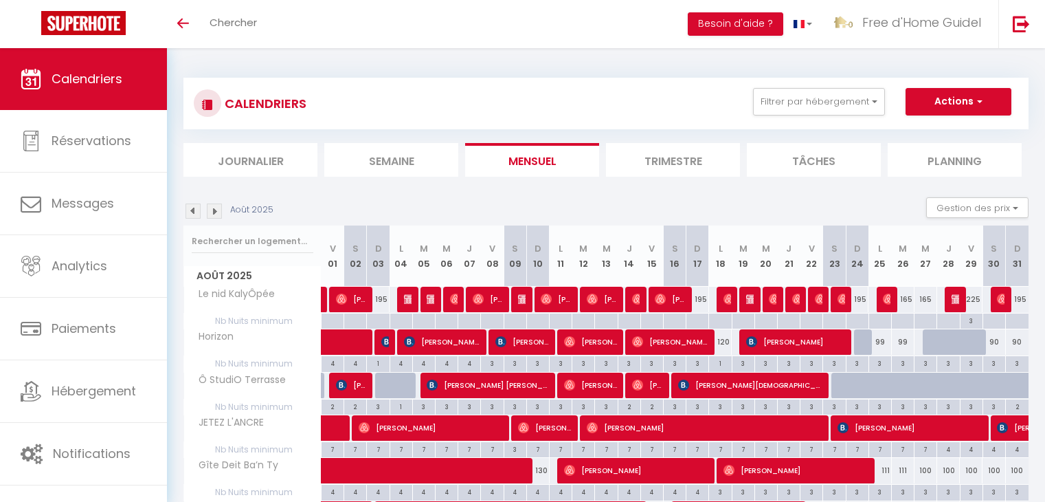 The width and height of the screenshot is (1045, 502). What do you see at coordinates (977, 208) in the screenshot?
I see `button: Gestion des prix` at bounding box center [977, 208].